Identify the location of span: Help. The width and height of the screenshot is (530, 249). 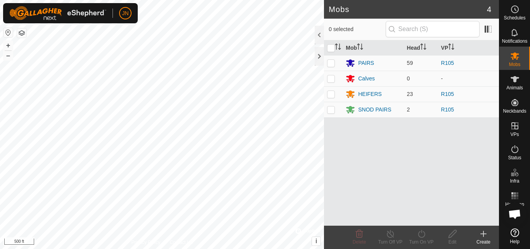
(515, 241).